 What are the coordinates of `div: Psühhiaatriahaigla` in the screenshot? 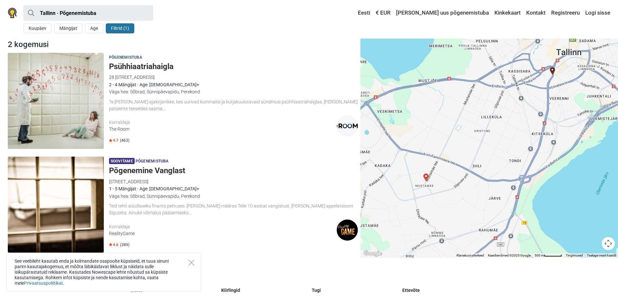 It's located at (553, 71).